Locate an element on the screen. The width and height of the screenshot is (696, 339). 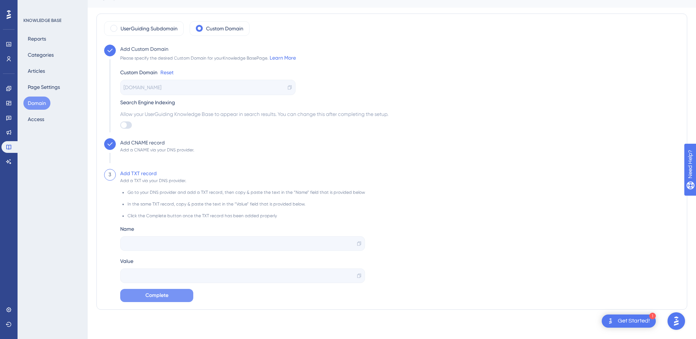
div: Add TXT record is located at coordinates (138, 173).